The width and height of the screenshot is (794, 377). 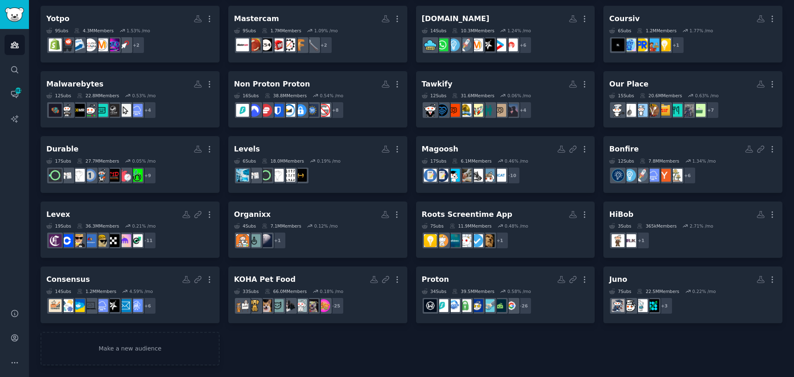 What do you see at coordinates (130, 164) in the screenshot?
I see `a: Durable17Subs27.7MMembers0.05% /mo+9Nutrition_HealthyhypertensionType1DiabetesHealthdiabetes_t1Fi...` at bounding box center [130, 164].